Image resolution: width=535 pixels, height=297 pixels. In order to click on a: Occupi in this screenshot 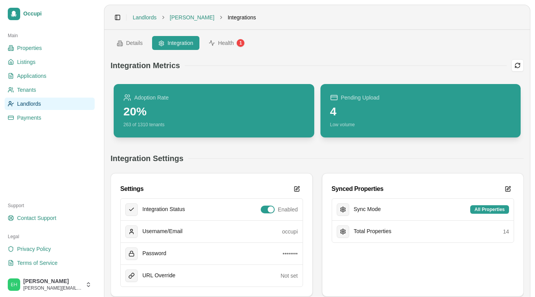, I will do `click(50, 14)`.